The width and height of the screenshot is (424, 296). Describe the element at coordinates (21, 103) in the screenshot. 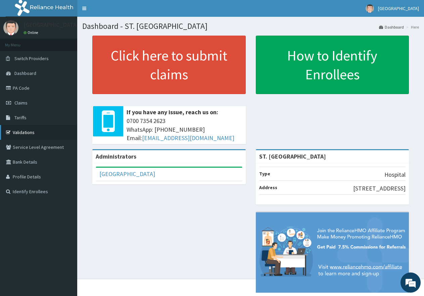

I see `span: Claims` at that location.